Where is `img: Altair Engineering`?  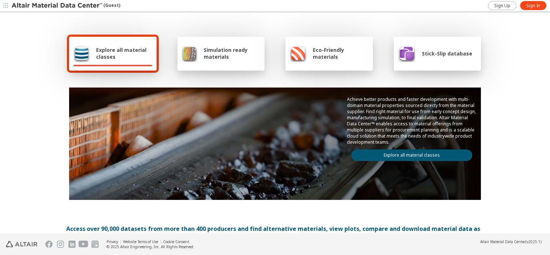
img: Altair Engineering is located at coordinates (22, 244).